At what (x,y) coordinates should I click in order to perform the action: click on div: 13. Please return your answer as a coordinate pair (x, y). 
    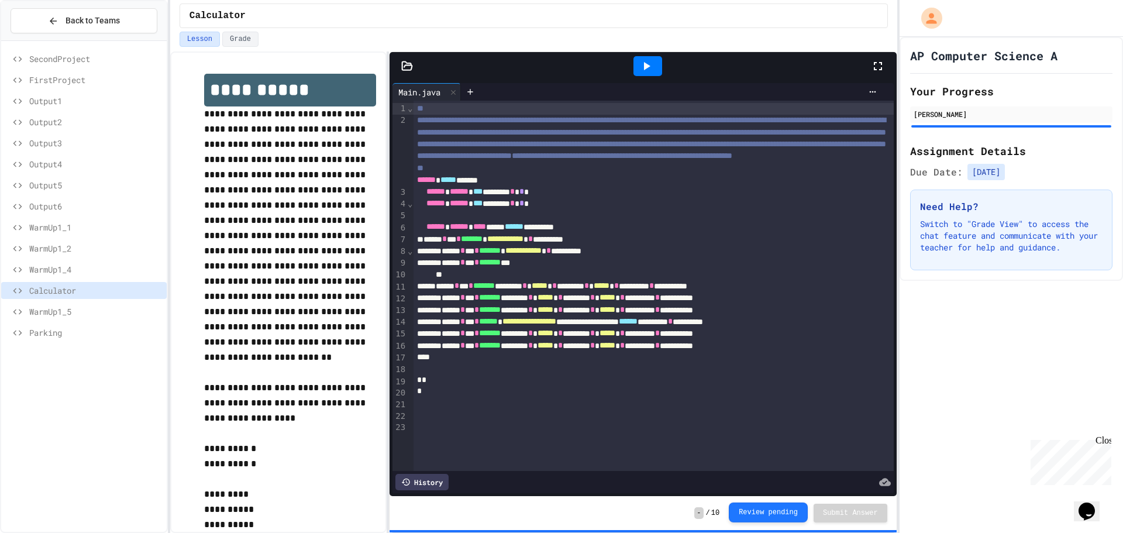
    Looking at the image, I should click on (399, 310).